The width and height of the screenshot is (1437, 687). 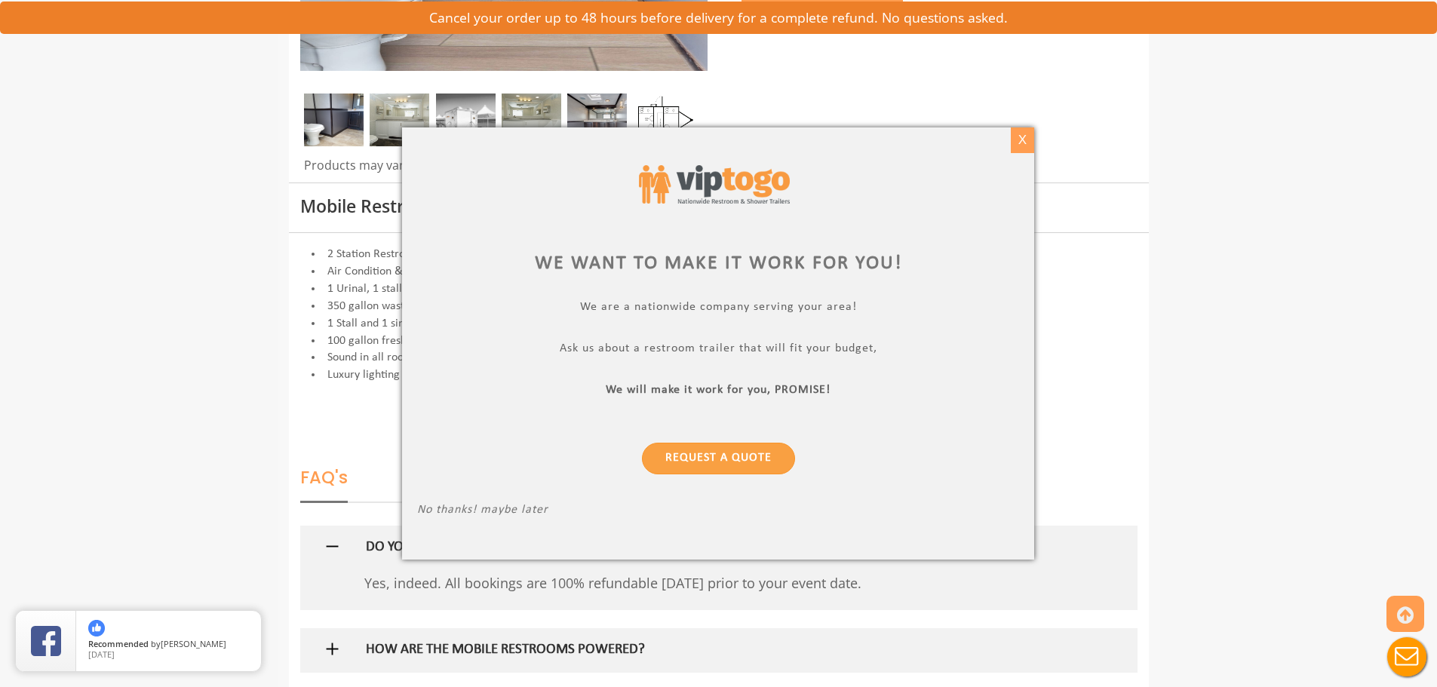 What do you see at coordinates (714, 184) in the screenshot?
I see `img: viptogo logo` at bounding box center [714, 184].